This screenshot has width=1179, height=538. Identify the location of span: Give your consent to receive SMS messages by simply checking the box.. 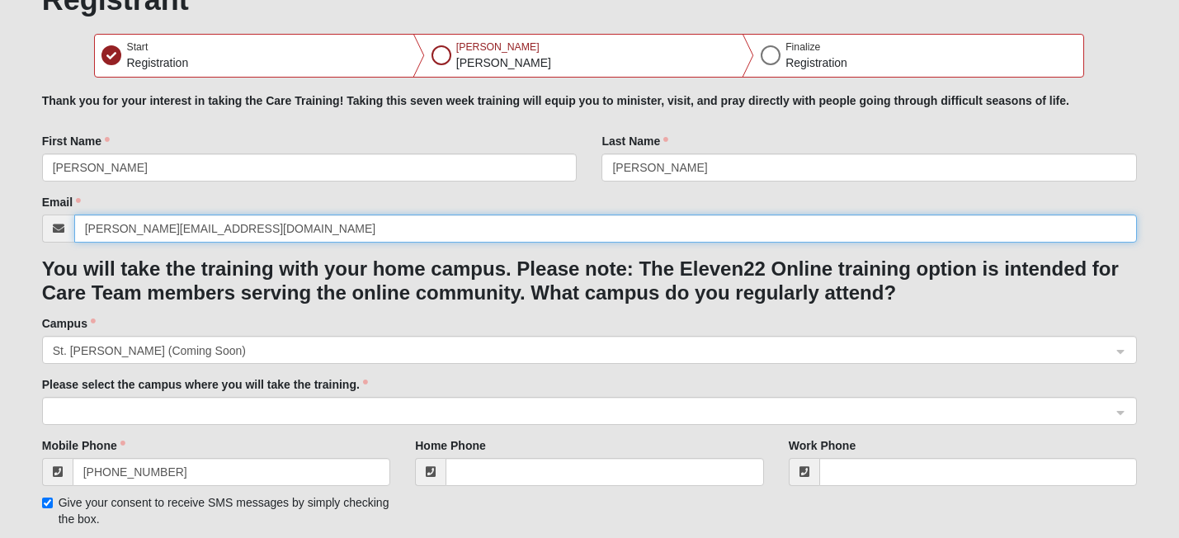
(224, 511).